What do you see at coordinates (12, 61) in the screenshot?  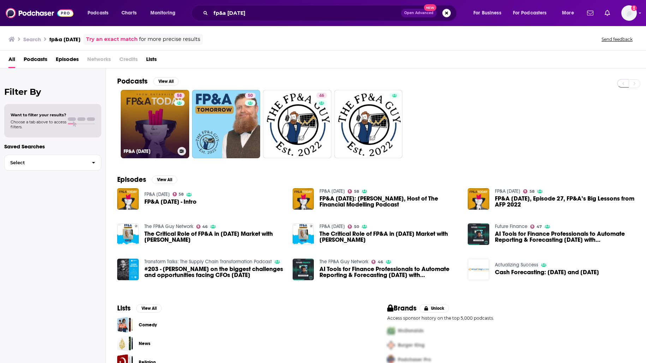 I see `a: All` at bounding box center [12, 61].